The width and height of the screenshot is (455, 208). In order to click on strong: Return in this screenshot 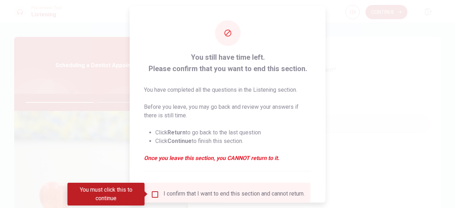, I will do `click(176, 132)`.